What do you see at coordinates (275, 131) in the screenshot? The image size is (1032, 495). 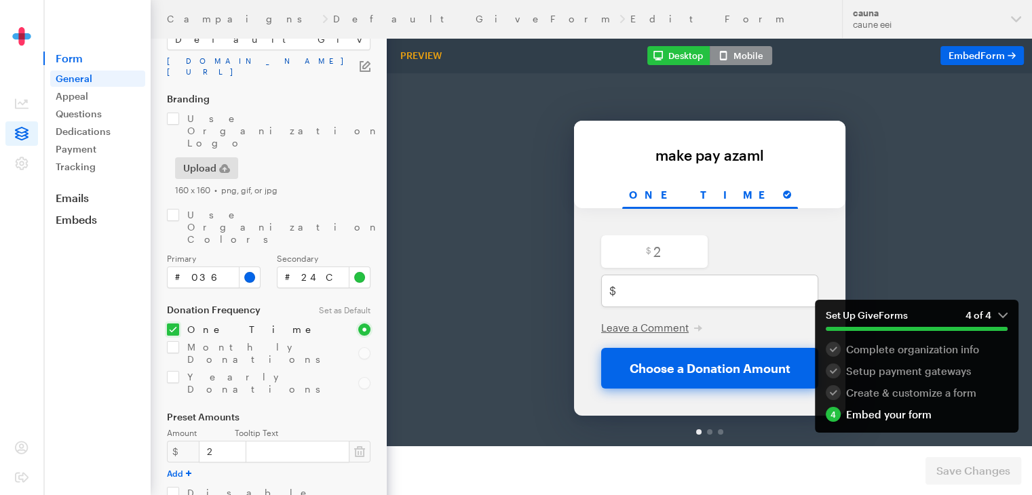 I see `label: Use Organization Logo` at bounding box center [275, 131].